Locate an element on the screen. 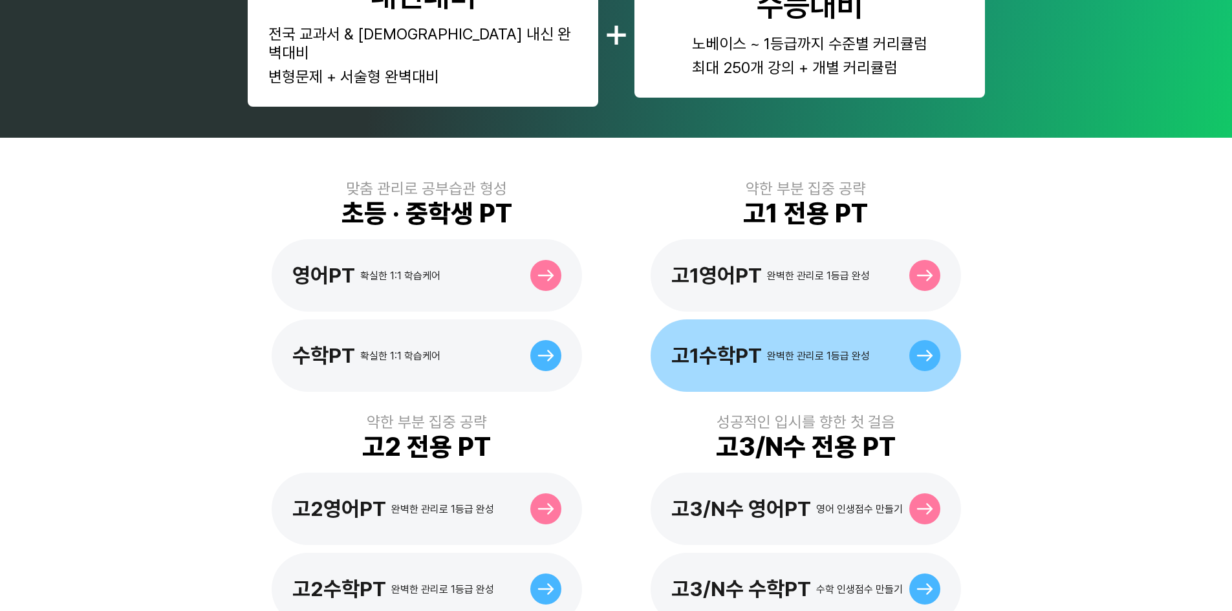  div: 고1수학PT is located at coordinates (717, 356).